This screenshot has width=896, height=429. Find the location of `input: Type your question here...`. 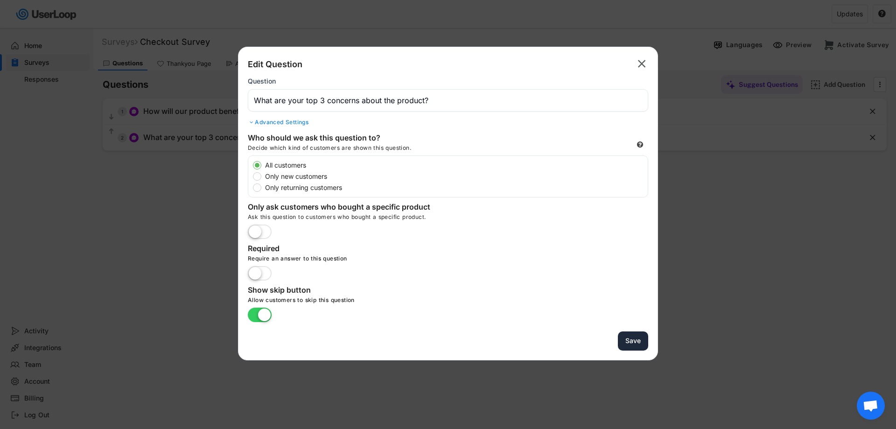

input: Type your question here... is located at coordinates (448, 100).